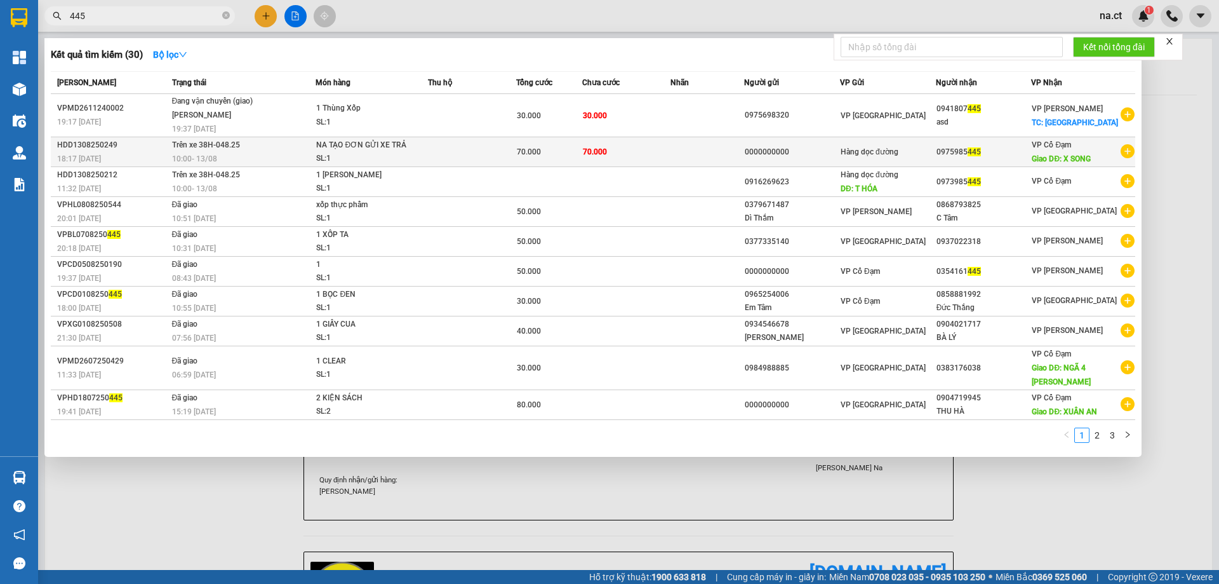 This screenshot has height=584, width=1219. Describe the element at coordinates (984, 109) in the screenshot. I see `div: 0941807` at that location.